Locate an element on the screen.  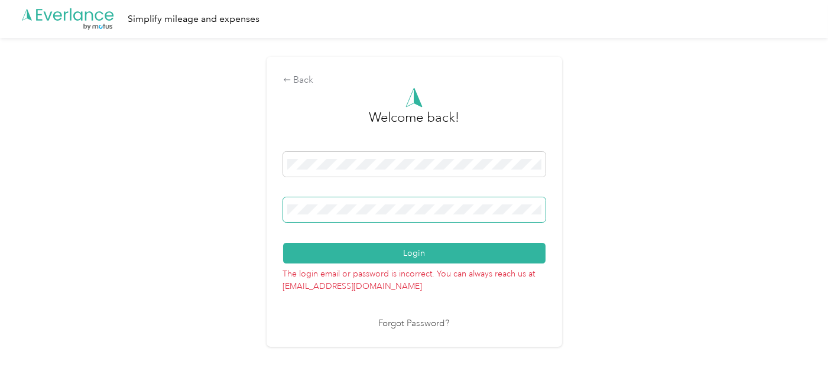
button: Login is located at coordinates (415, 253).